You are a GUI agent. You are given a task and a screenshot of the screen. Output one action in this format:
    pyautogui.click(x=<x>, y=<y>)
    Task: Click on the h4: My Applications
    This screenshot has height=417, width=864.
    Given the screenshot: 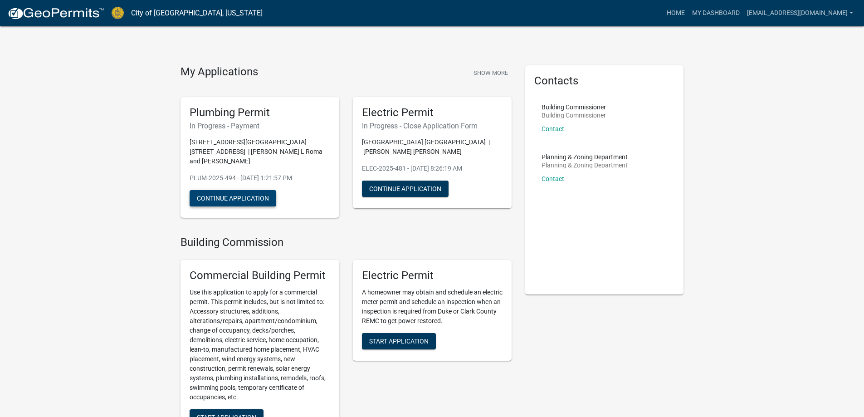 What is the action you would take?
    pyautogui.click(x=219, y=72)
    